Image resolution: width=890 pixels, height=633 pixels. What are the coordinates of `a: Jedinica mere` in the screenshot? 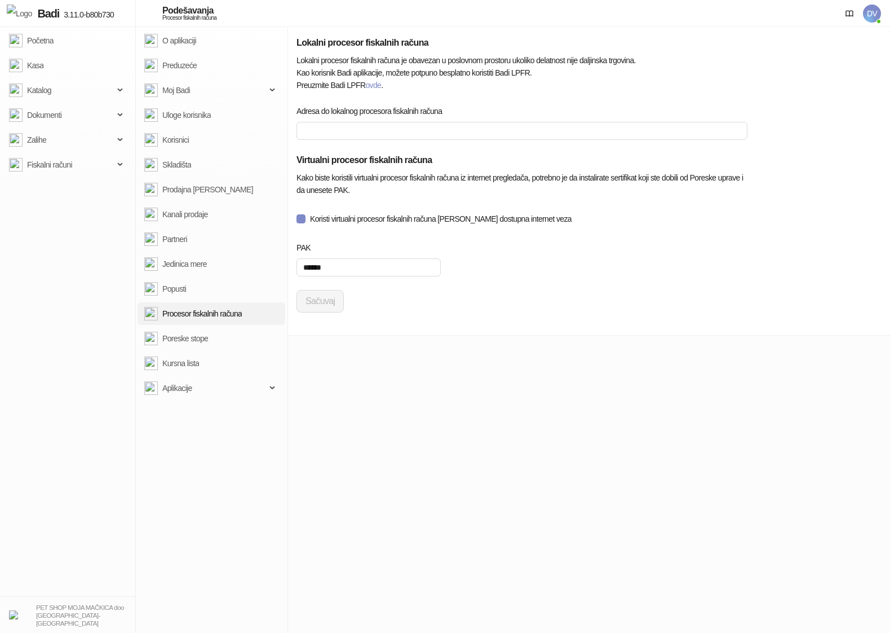 It's located at (175, 264).